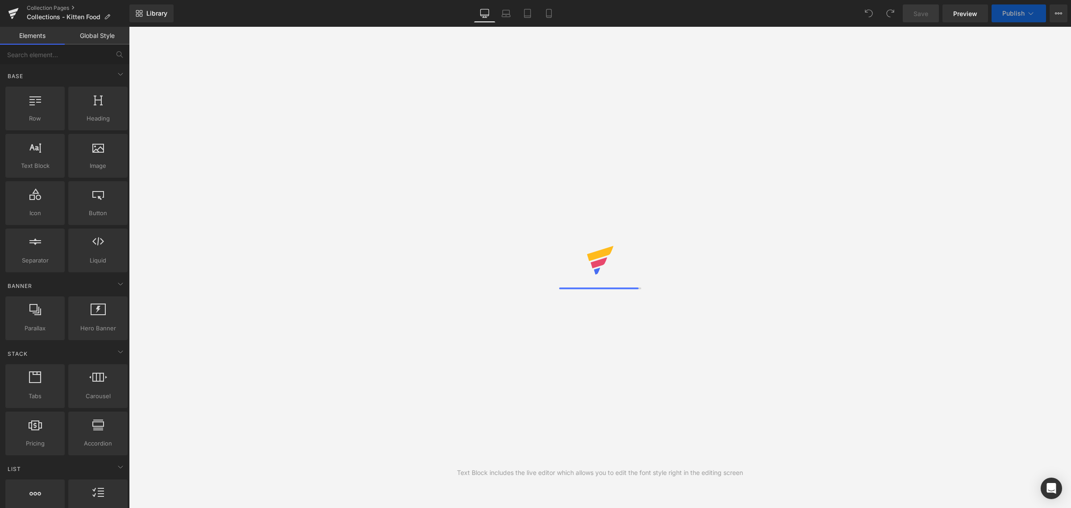 This screenshot has height=508, width=1071. Describe the element at coordinates (35, 165) in the screenshot. I see `span: Text Block` at that location.